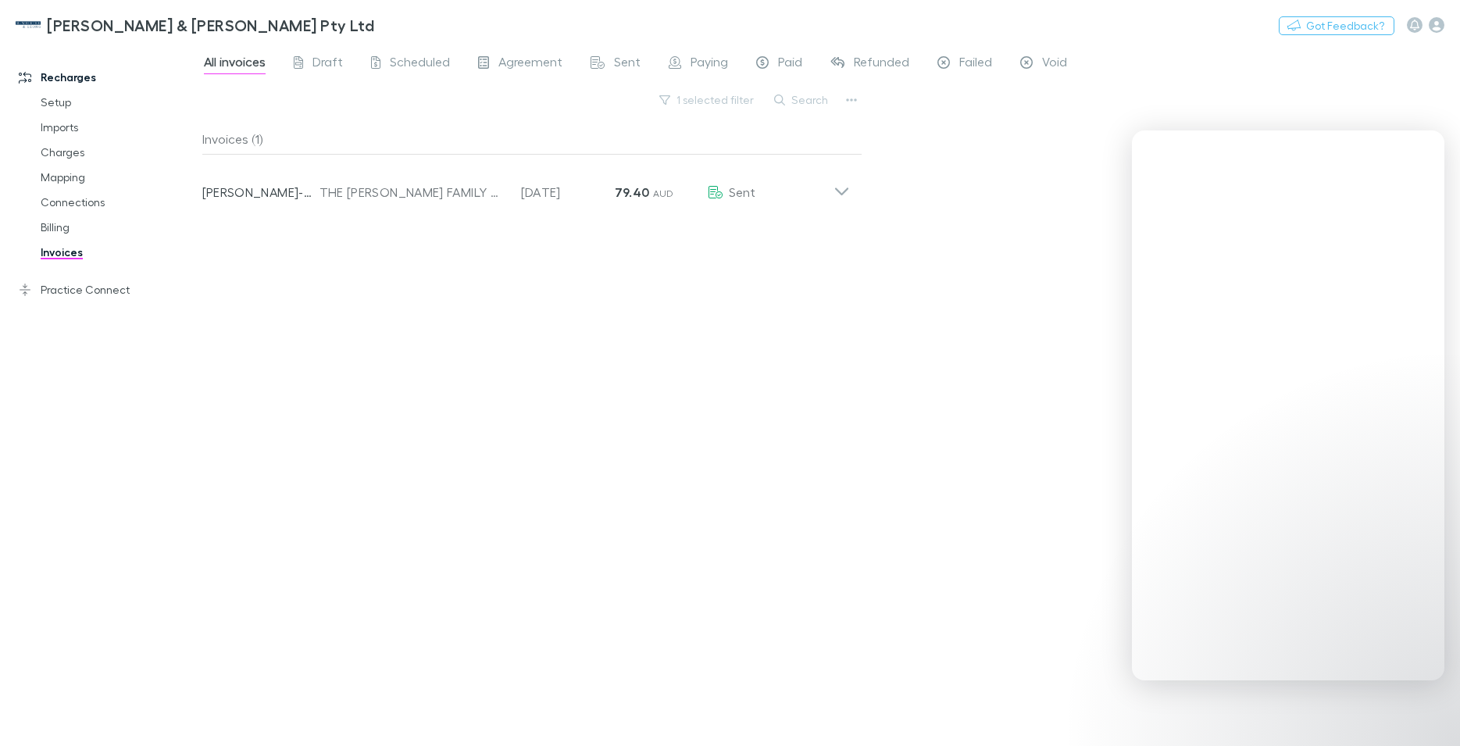 The height and width of the screenshot is (746, 1460). Describe the element at coordinates (976, 64) in the screenshot. I see `span: Failed` at that location.